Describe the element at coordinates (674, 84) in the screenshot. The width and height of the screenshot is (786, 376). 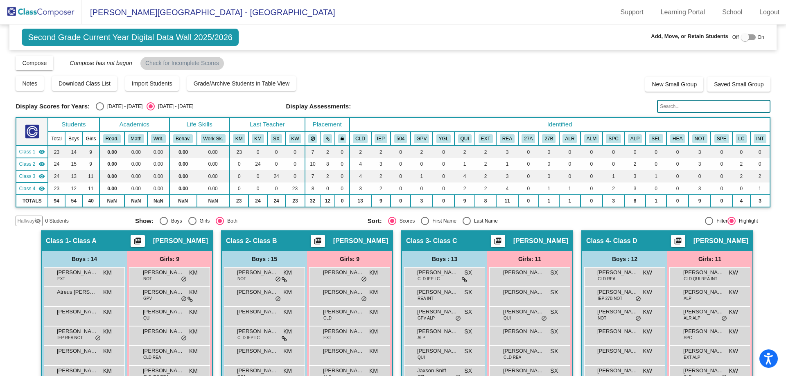
I see `span: New Small Group` at that location.